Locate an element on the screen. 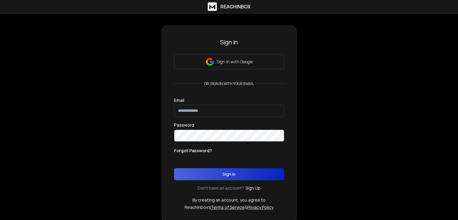  p: Don't have an account? is located at coordinates (221, 188).